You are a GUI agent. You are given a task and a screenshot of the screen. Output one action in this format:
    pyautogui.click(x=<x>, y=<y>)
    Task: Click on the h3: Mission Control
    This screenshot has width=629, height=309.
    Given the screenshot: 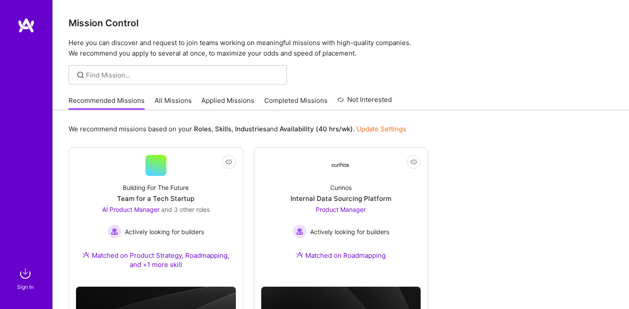 What is the action you would take?
    pyautogui.click(x=341, y=23)
    